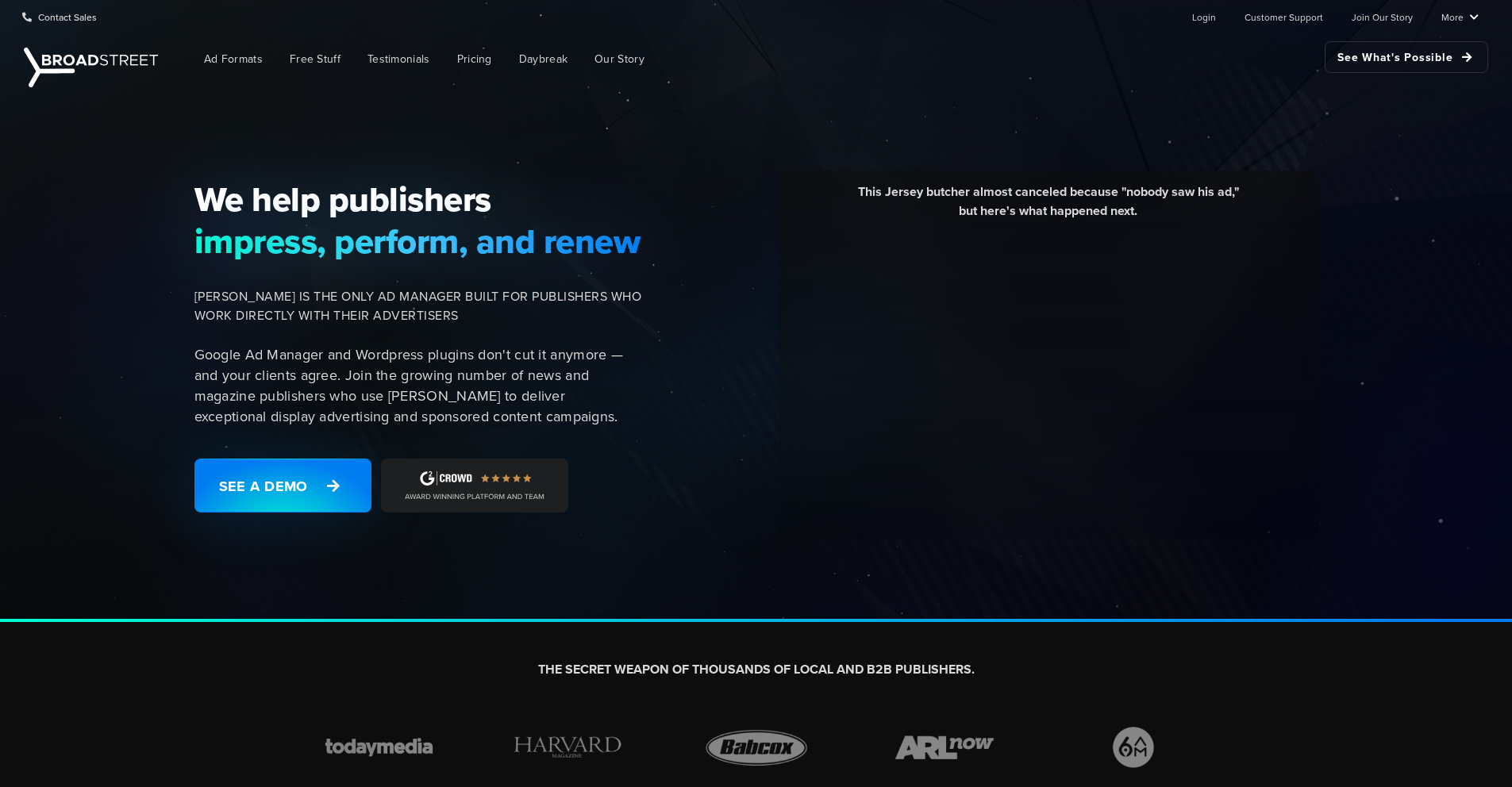 This screenshot has width=1512, height=787. I want to click on div: This Jersey butcher almost canceled because "nobody saw his ad," but here's what happened next., so click(1049, 207).